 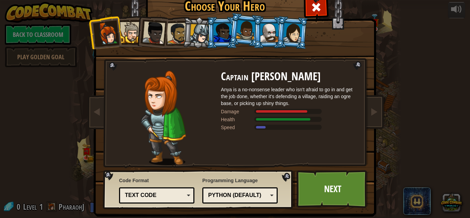 What do you see at coordinates (332, 189) in the screenshot?
I see `a: Next` at bounding box center [332, 189].